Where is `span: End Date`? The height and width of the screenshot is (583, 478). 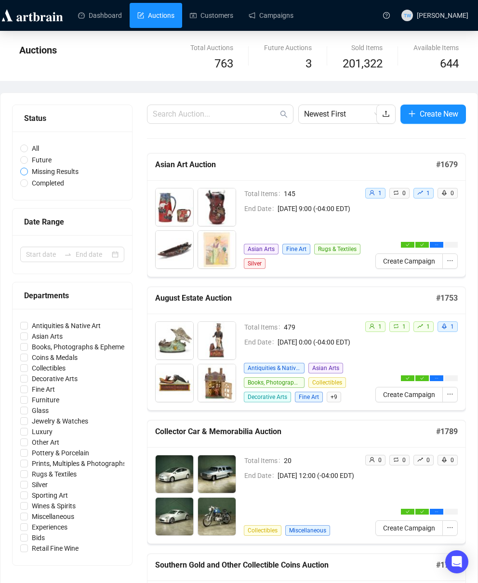 span: End Date is located at coordinates (260, 475).